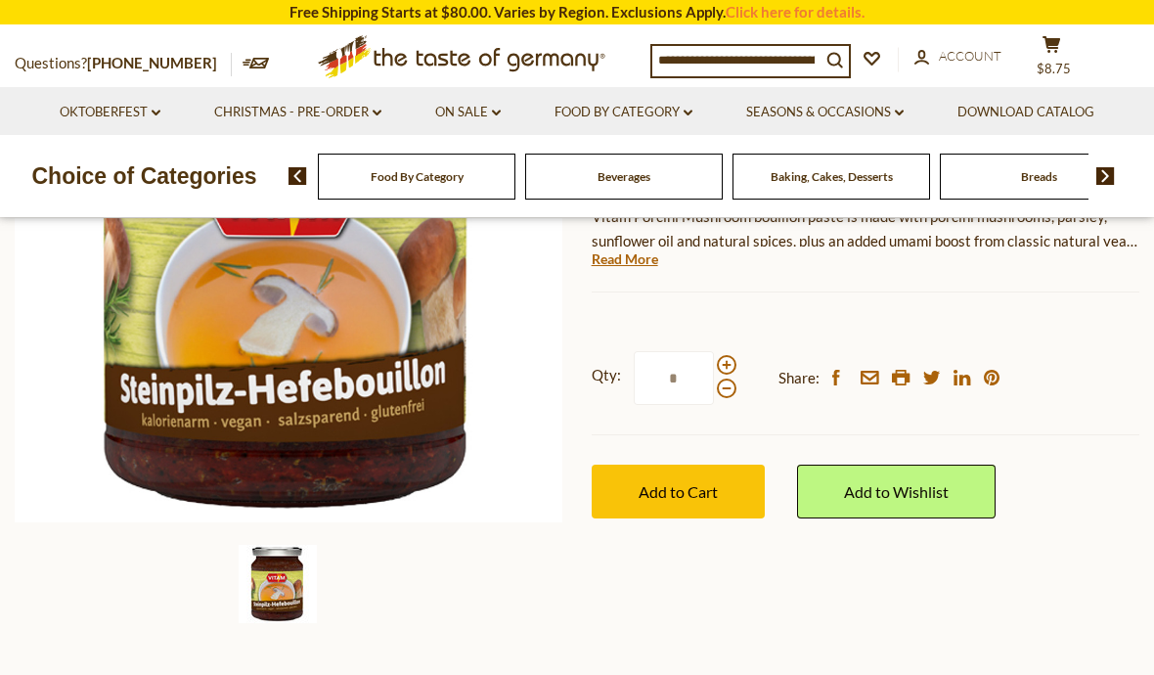  What do you see at coordinates (1026, 112) in the screenshot?
I see `a: Download Catalog` at bounding box center [1026, 112].